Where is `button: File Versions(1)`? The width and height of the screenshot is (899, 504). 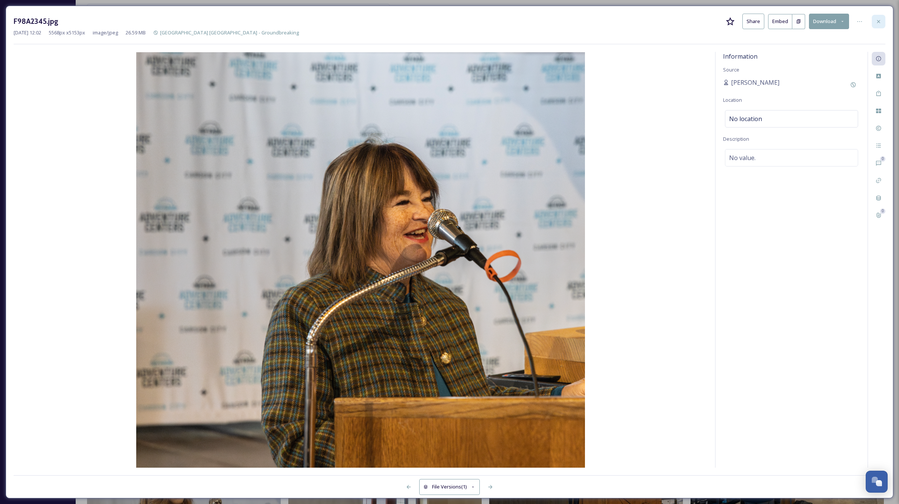 button: File Versions(1) is located at coordinates (449, 486).